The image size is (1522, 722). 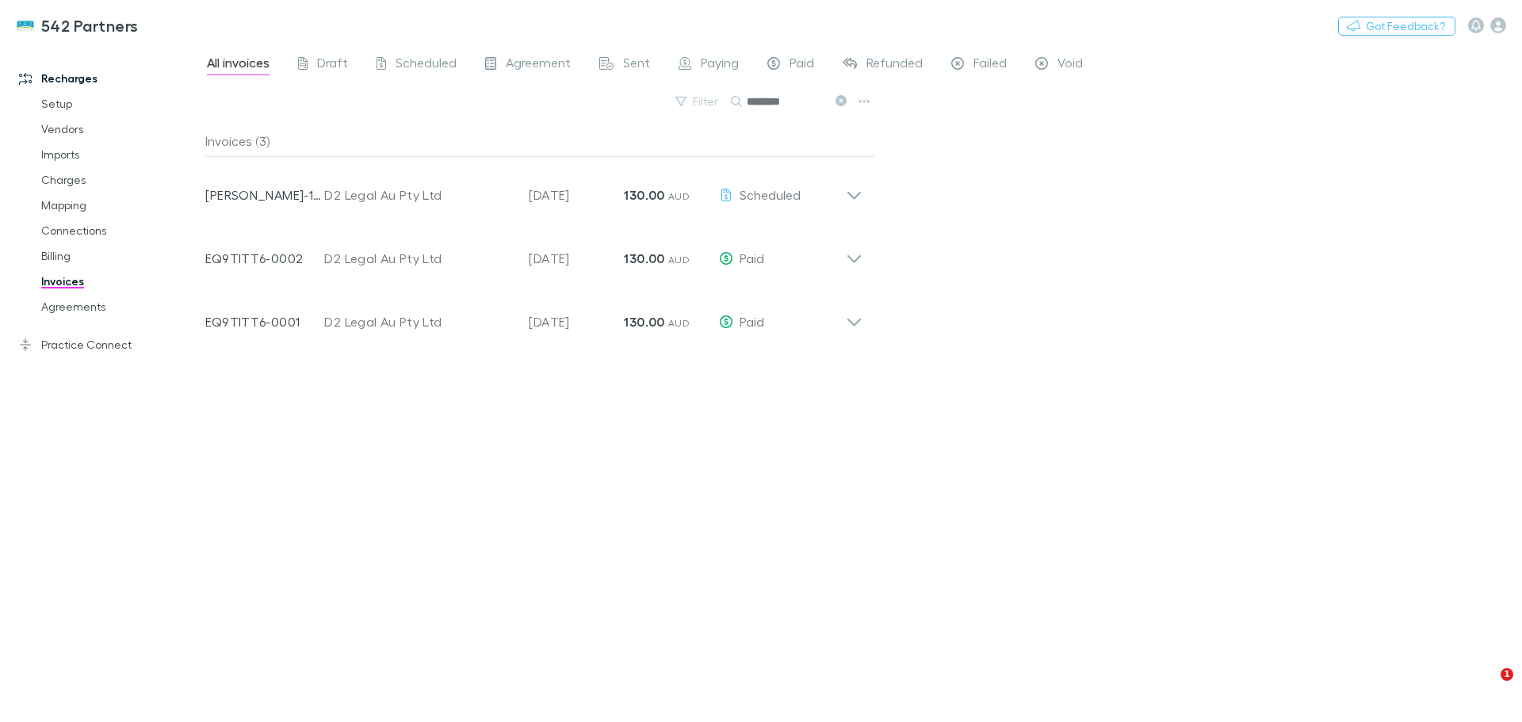 I want to click on a: Charges, so click(x=120, y=180).